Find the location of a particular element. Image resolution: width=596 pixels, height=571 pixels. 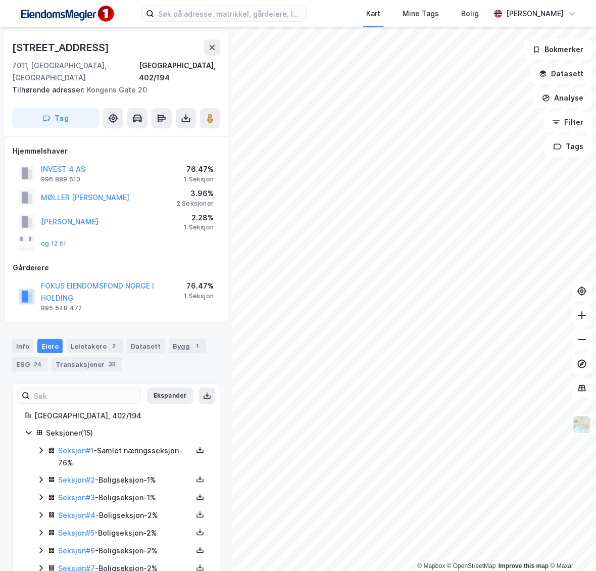

a: Seksjon#3 is located at coordinates (76, 497).